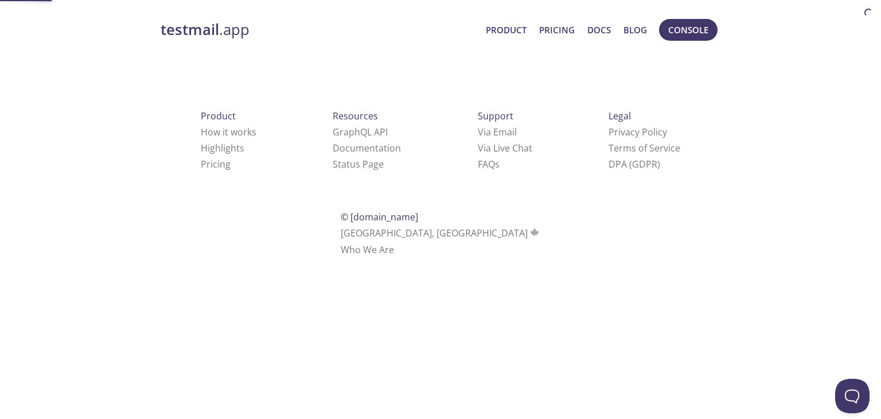 The height and width of the screenshot is (419, 881). What do you see at coordinates (218, 116) in the screenshot?
I see `span: Product` at bounding box center [218, 116].